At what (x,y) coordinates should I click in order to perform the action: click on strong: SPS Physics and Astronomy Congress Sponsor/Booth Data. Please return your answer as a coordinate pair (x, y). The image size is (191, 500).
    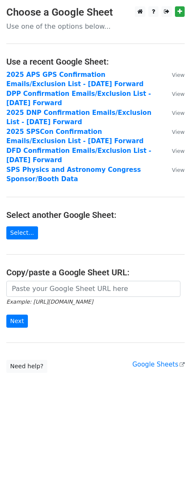
    Looking at the image, I should click on (74, 175).